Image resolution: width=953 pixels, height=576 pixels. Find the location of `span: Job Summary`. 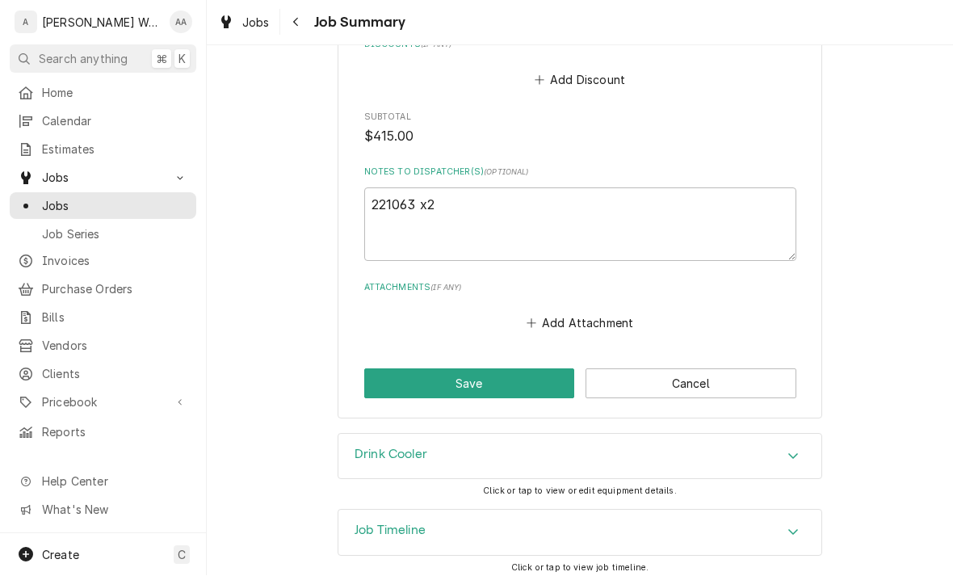

span: Job Summary is located at coordinates (358, 23).